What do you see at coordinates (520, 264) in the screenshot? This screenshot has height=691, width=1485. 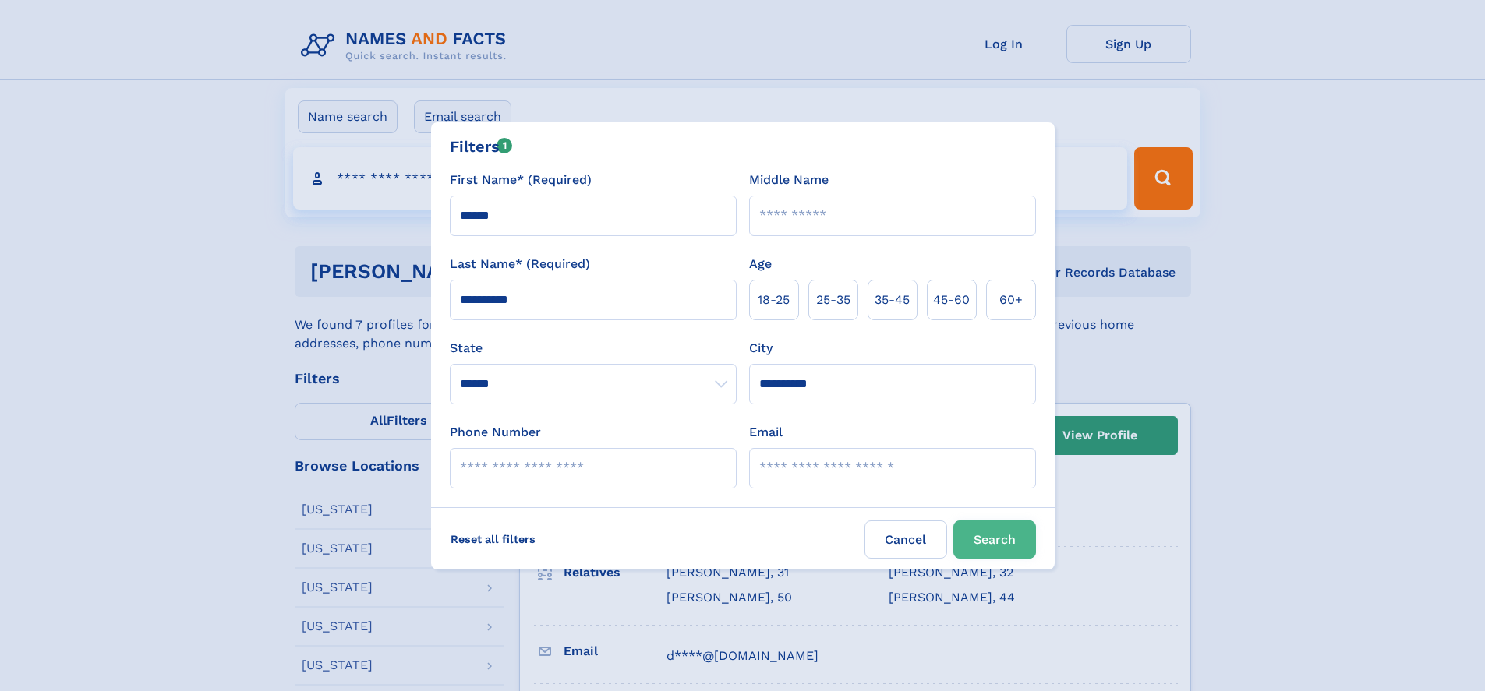 I see `label: Last Name* (Required)` at bounding box center [520, 264].